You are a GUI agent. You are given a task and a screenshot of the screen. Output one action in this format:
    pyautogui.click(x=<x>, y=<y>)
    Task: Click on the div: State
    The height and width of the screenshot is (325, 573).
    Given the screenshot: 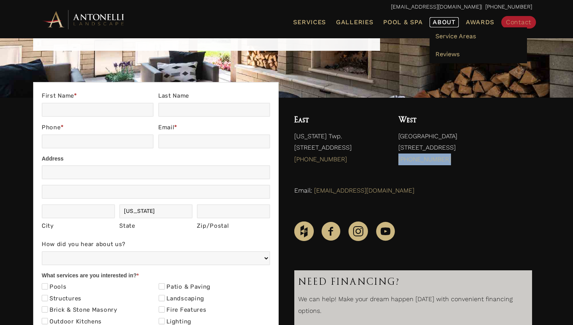 What is the action you would take?
    pyautogui.click(x=156, y=226)
    